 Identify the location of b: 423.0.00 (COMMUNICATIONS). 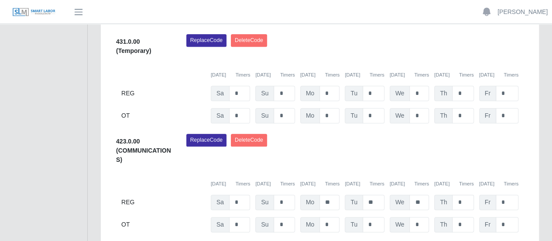
(144, 150).